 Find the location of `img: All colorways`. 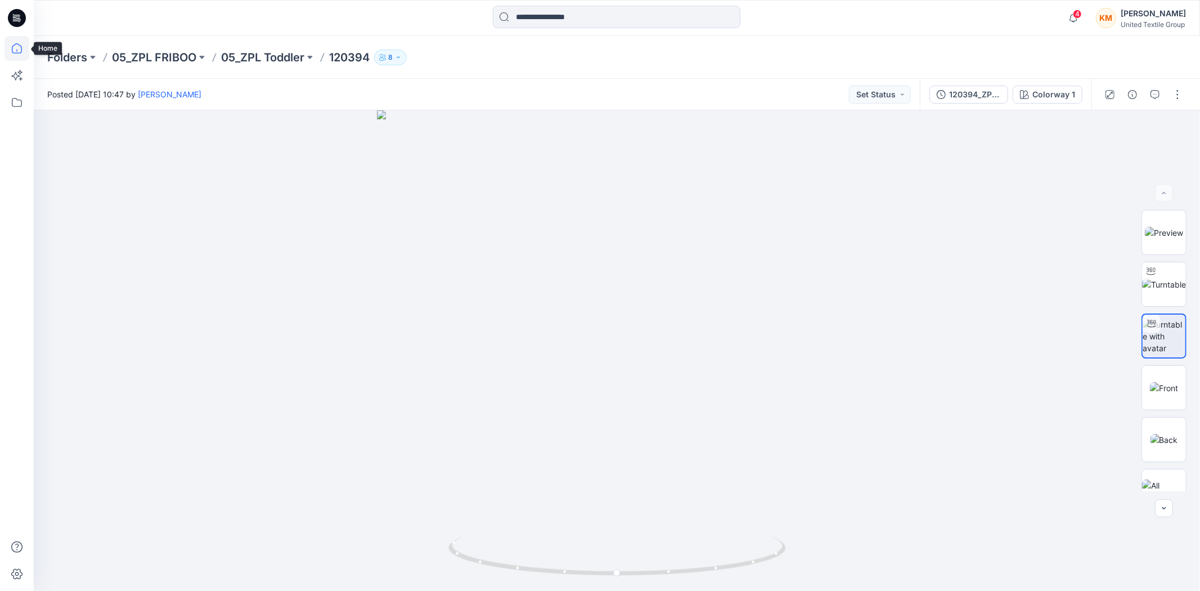

img: All colorways is located at coordinates (1164, 491).